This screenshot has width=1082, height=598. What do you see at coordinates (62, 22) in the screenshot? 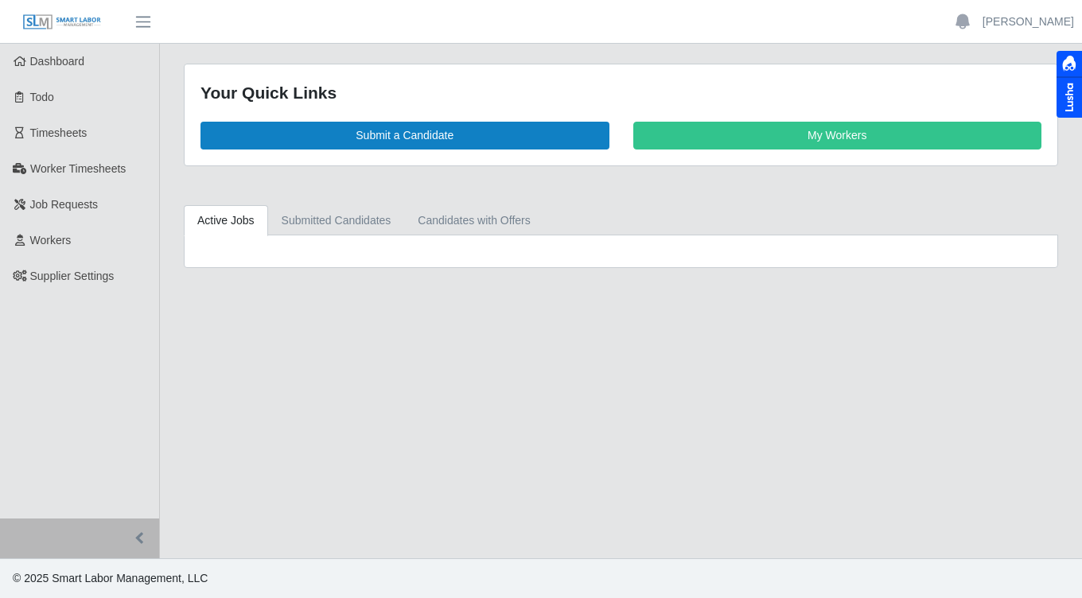
I see `img: SLM Logo` at bounding box center [62, 22].